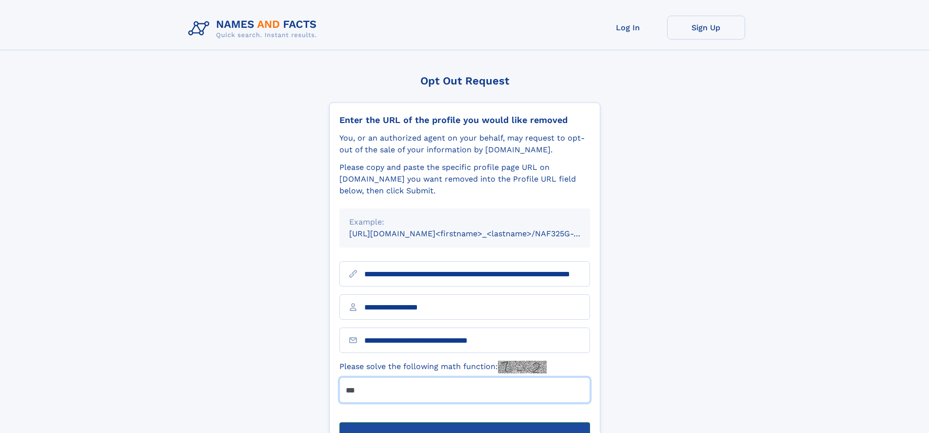  What do you see at coordinates (465, 80) in the screenshot?
I see `div: Opt Out Request` at bounding box center [465, 80].